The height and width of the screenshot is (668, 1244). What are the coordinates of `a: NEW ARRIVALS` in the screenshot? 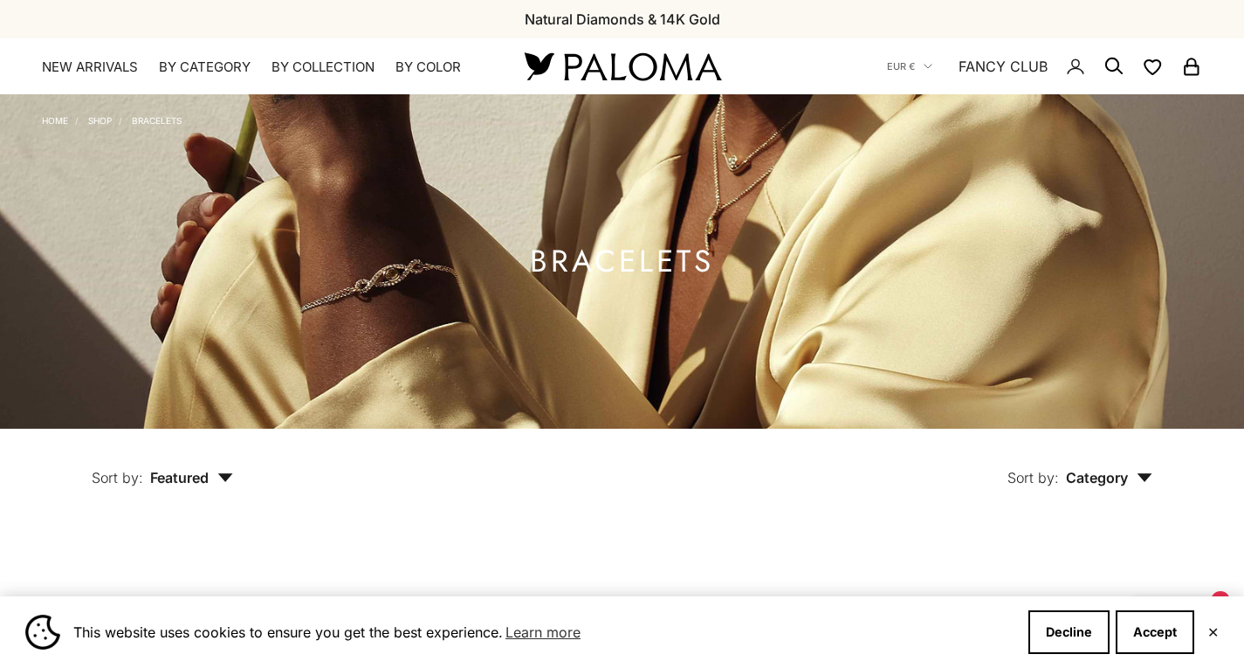 It's located at (90, 67).